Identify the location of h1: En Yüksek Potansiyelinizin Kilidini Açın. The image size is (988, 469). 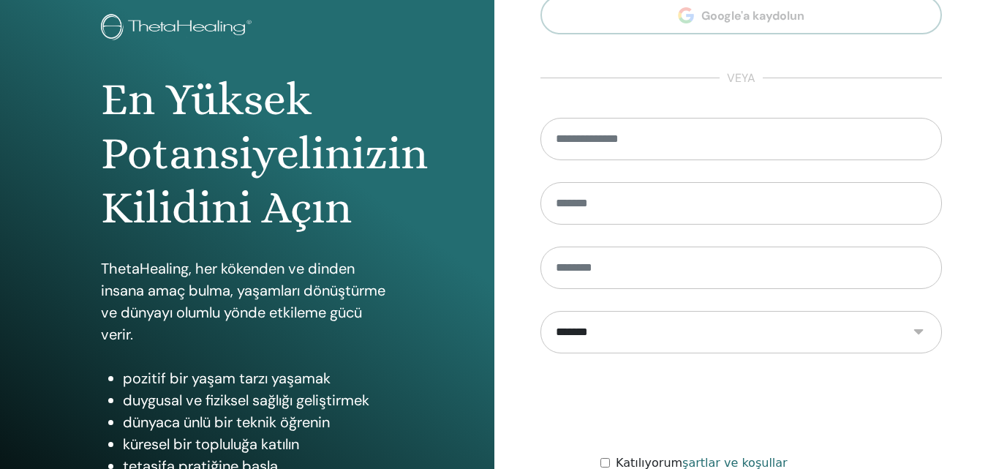
(247, 154).